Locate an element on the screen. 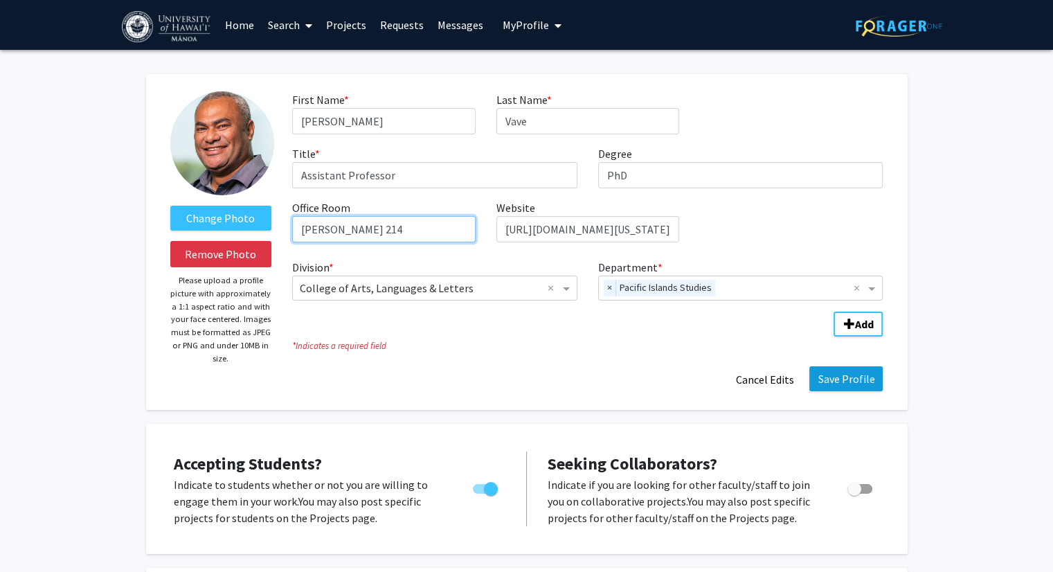 Image resolution: width=1053 pixels, height=572 pixels. a: Messages is located at coordinates (461, 25).